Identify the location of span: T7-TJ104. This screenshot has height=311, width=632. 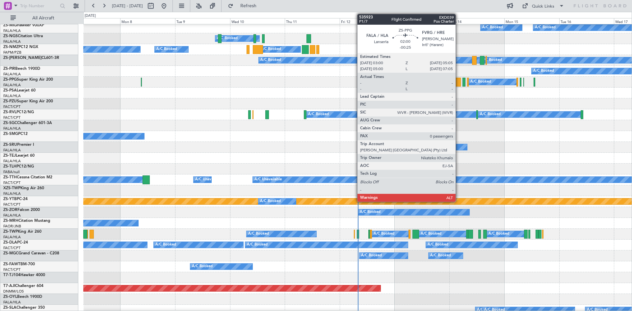
(12, 275).